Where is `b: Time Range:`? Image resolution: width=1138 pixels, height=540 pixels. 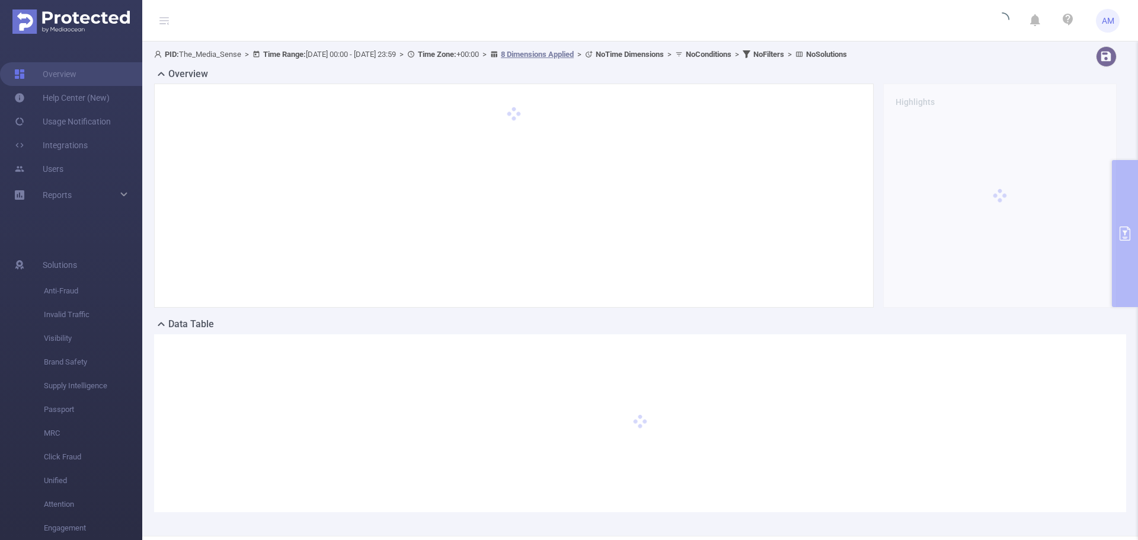 b: Time Range: is located at coordinates (285, 54).